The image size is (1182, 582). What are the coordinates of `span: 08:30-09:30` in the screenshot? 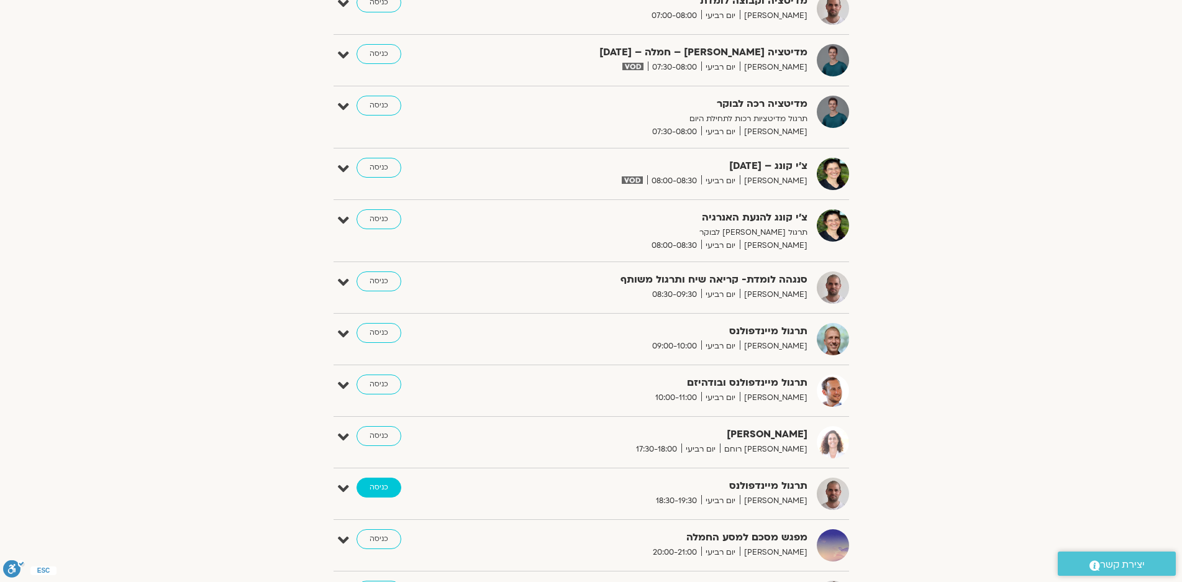 It's located at (675, 295).